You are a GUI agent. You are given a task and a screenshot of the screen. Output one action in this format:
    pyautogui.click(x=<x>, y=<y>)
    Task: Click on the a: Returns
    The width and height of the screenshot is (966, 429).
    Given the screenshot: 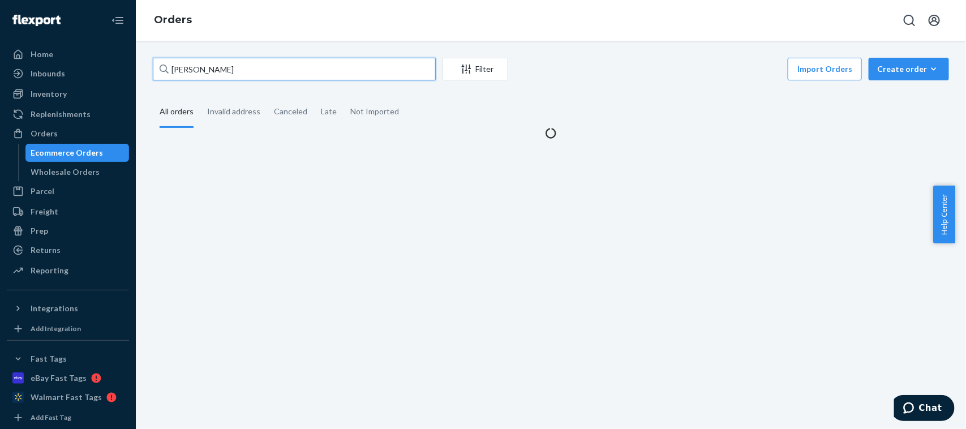 What is the action you would take?
    pyautogui.click(x=68, y=250)
    